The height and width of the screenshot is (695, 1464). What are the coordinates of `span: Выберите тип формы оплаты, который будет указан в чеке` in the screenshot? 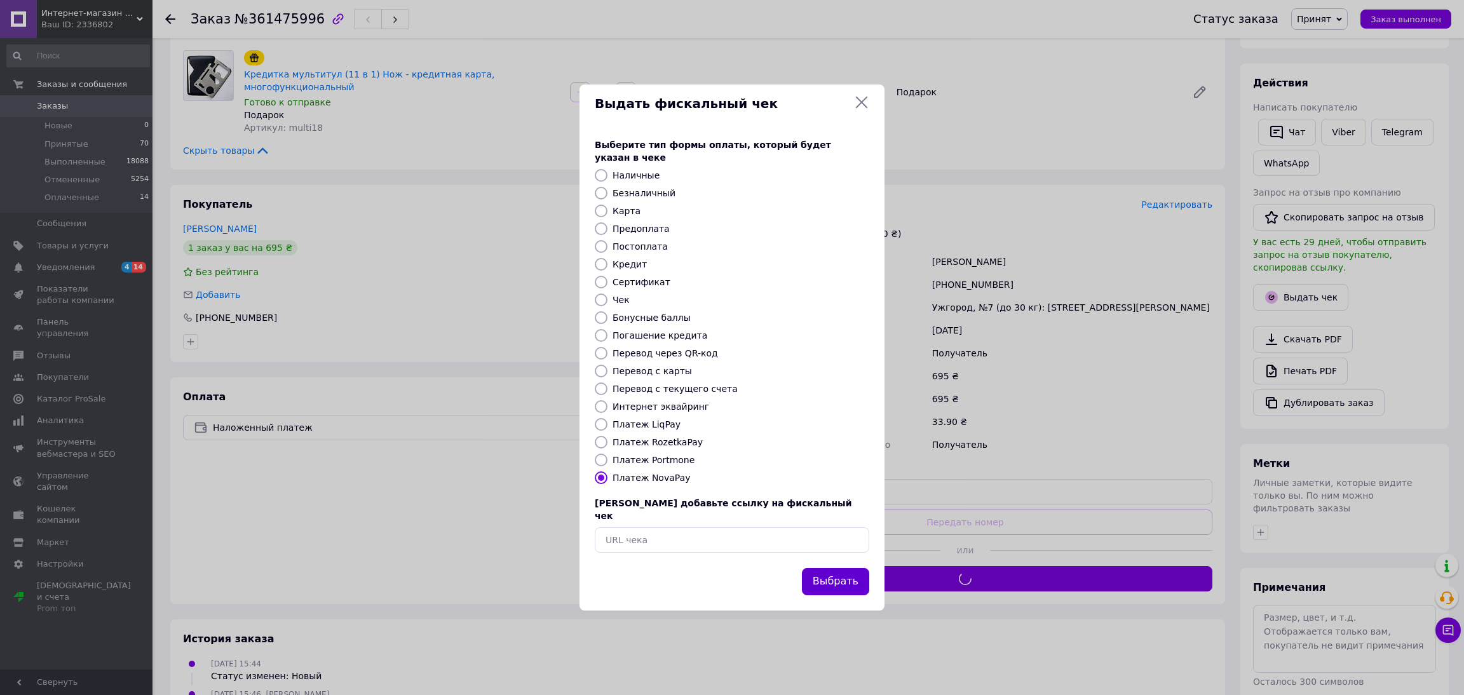 It's located at (713, 151).